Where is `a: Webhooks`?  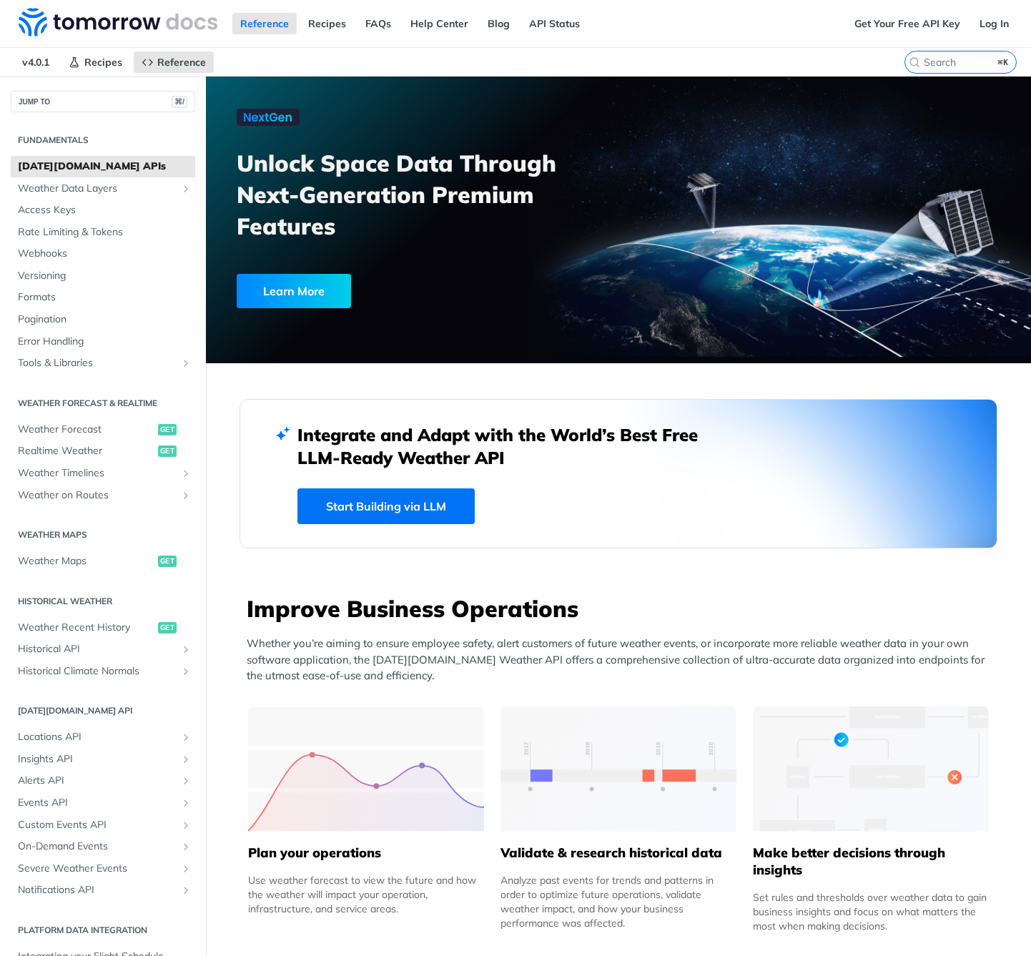 a: Webhooks is located at coordinates (103, 254).